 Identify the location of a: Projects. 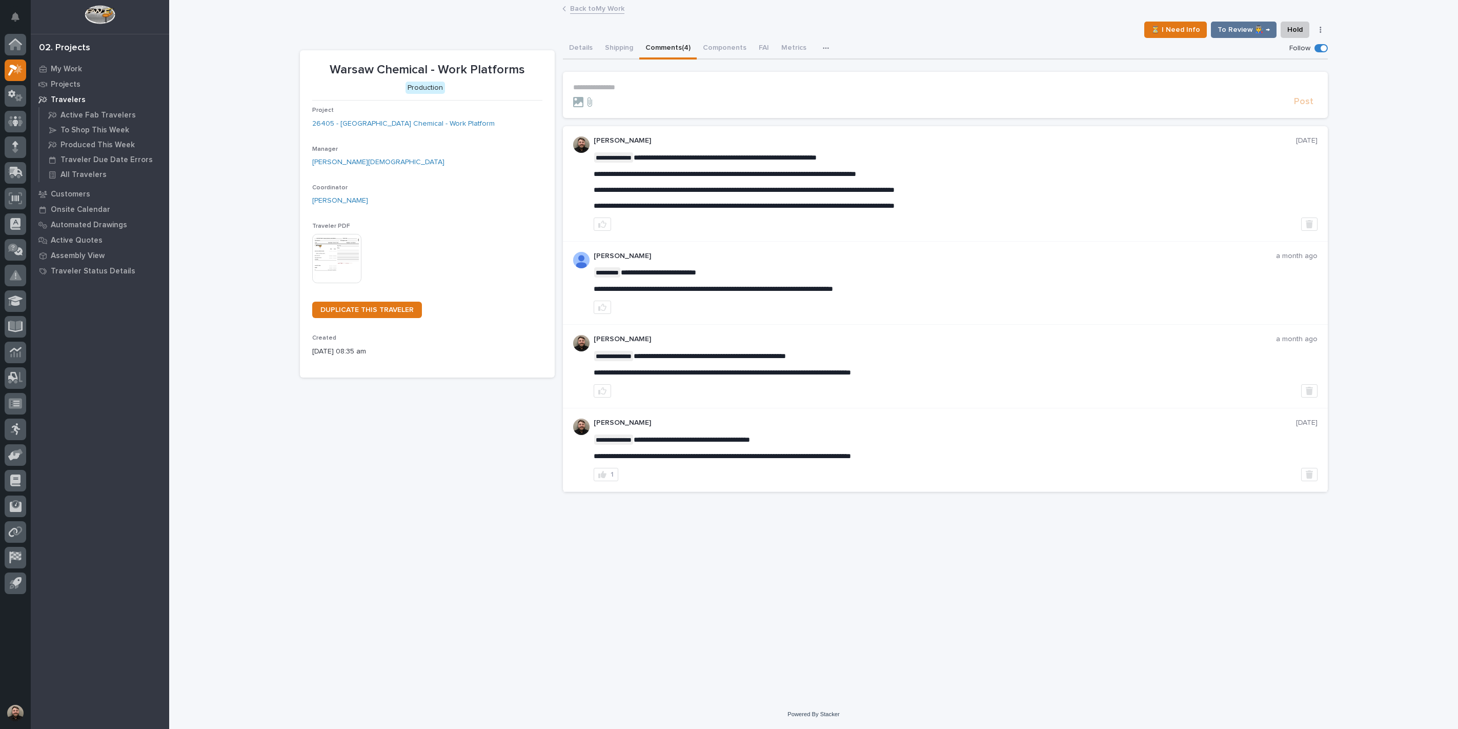
(100, 84).